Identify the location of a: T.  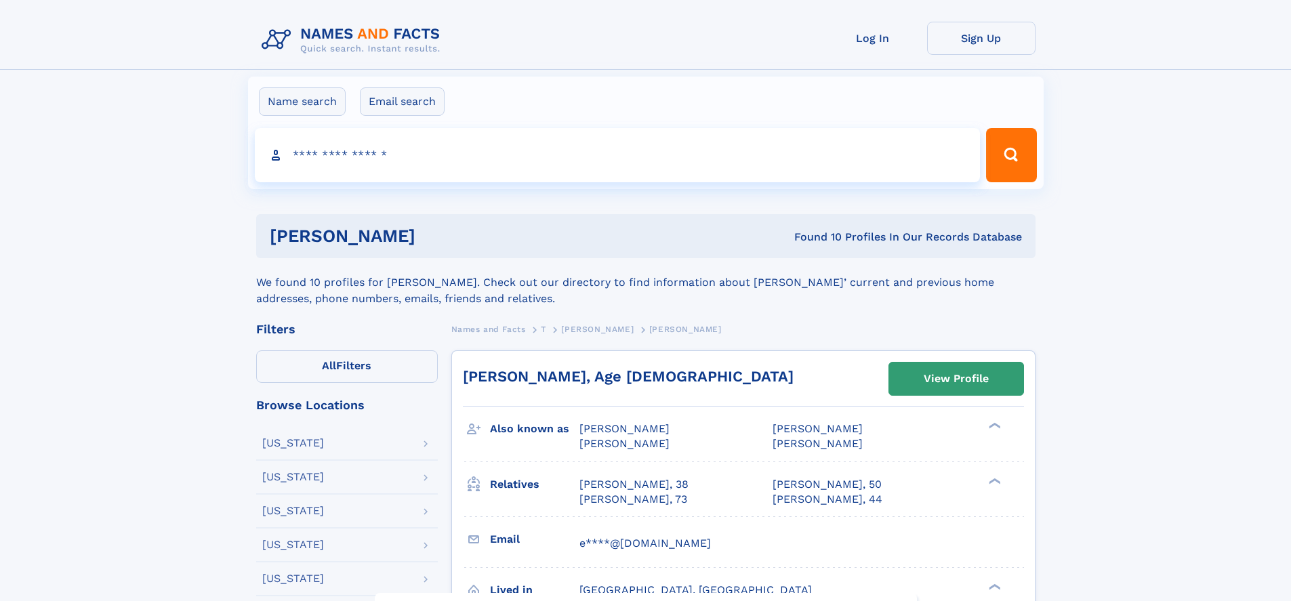
(543, 329).